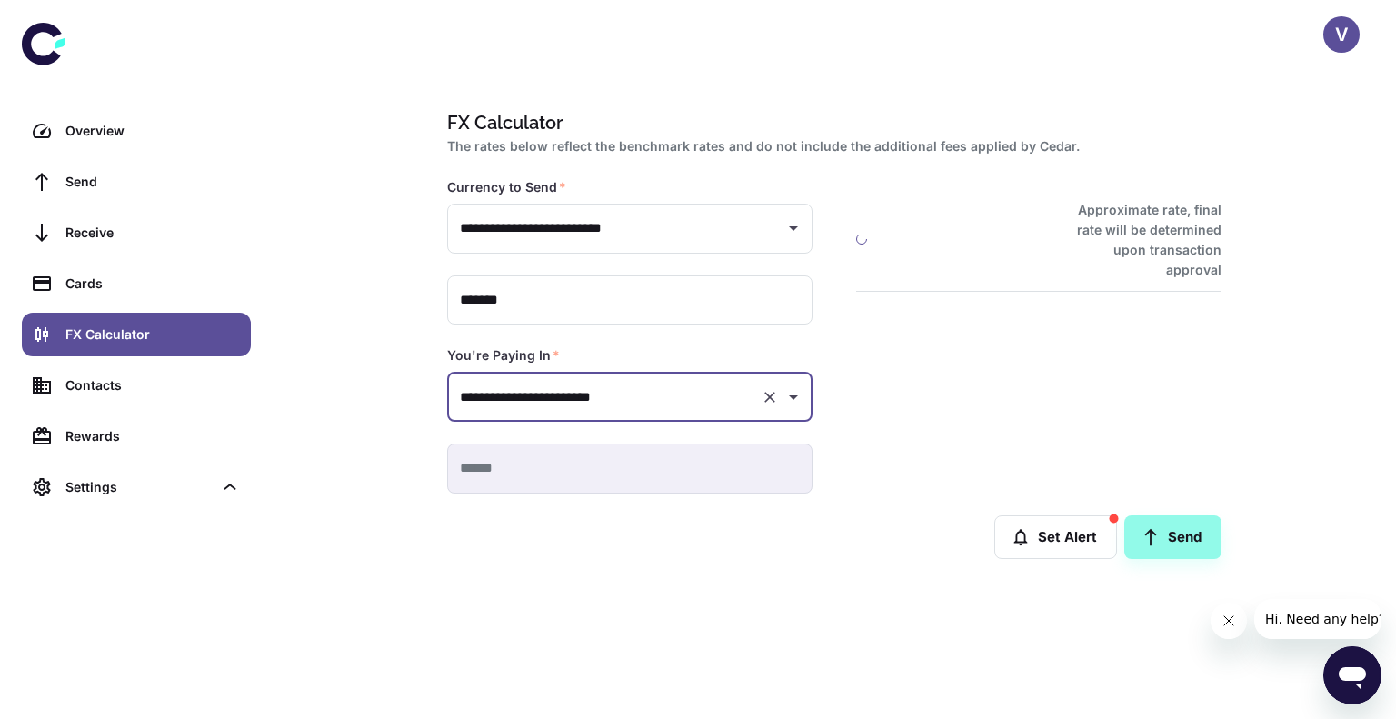 The image size is (1396, 719). What do you see at coordinates (1341, 35) in the screenshot?
I see `div: V` at bounding box center [1341, 35].